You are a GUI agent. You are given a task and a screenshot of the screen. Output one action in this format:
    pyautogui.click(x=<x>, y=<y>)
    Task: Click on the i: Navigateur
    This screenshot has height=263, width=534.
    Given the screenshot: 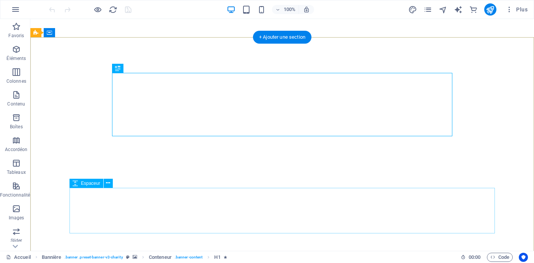 What is the action you would take?
    pyautogui.click(x=443, y=9)
    